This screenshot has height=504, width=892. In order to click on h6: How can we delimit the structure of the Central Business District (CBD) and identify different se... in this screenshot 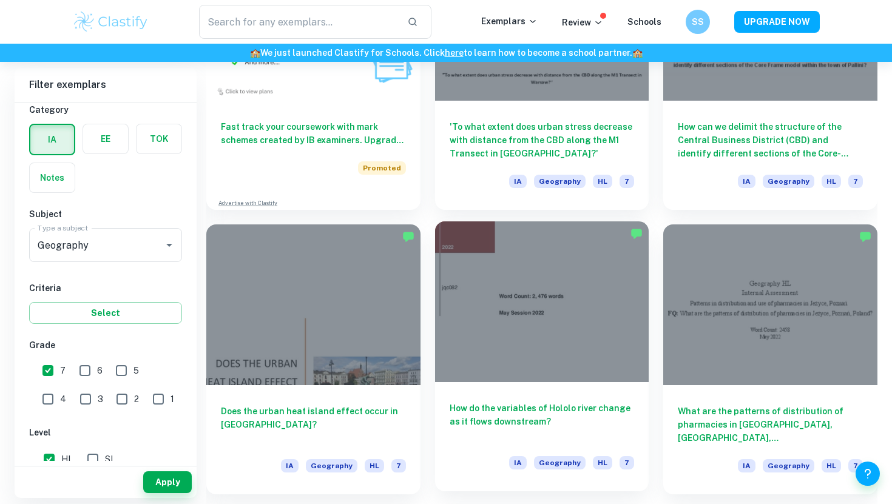, I will do `click(770, 140)`.